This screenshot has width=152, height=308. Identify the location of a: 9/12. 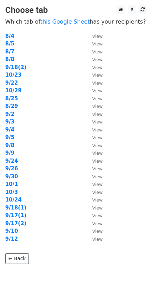
(11, 239).